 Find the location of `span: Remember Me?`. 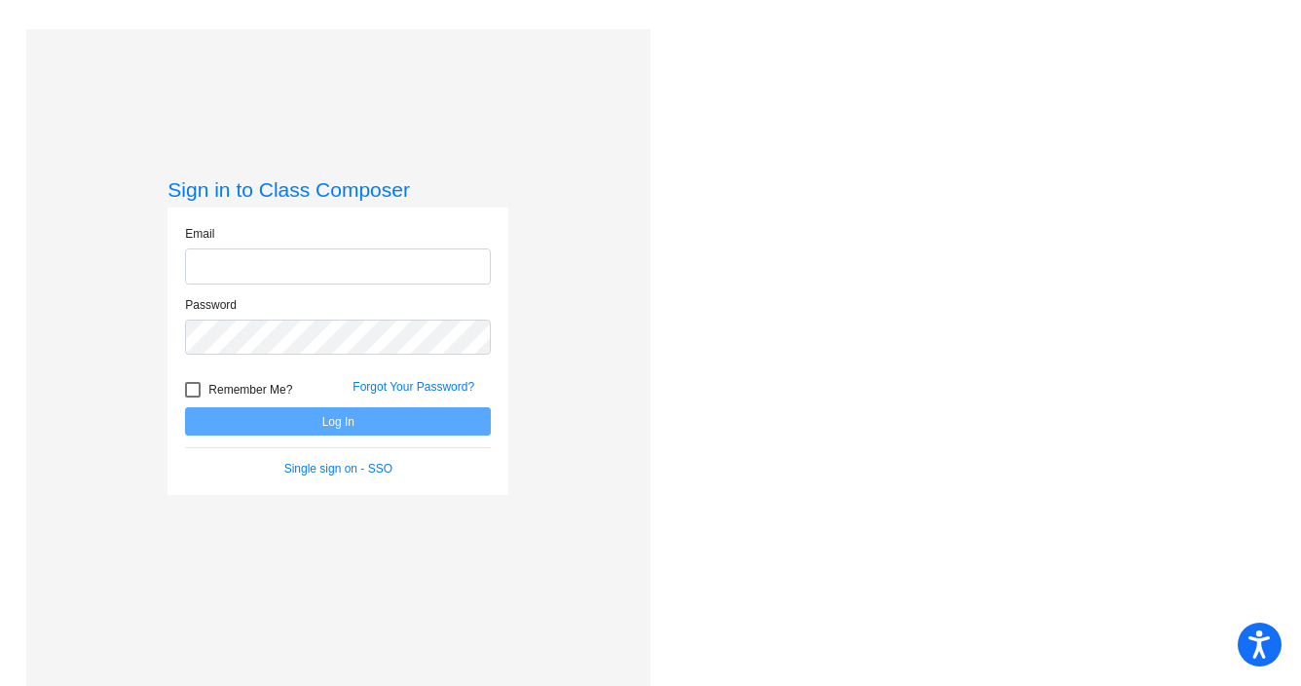

span: Remember Me? is located at coordinates (250, 390).